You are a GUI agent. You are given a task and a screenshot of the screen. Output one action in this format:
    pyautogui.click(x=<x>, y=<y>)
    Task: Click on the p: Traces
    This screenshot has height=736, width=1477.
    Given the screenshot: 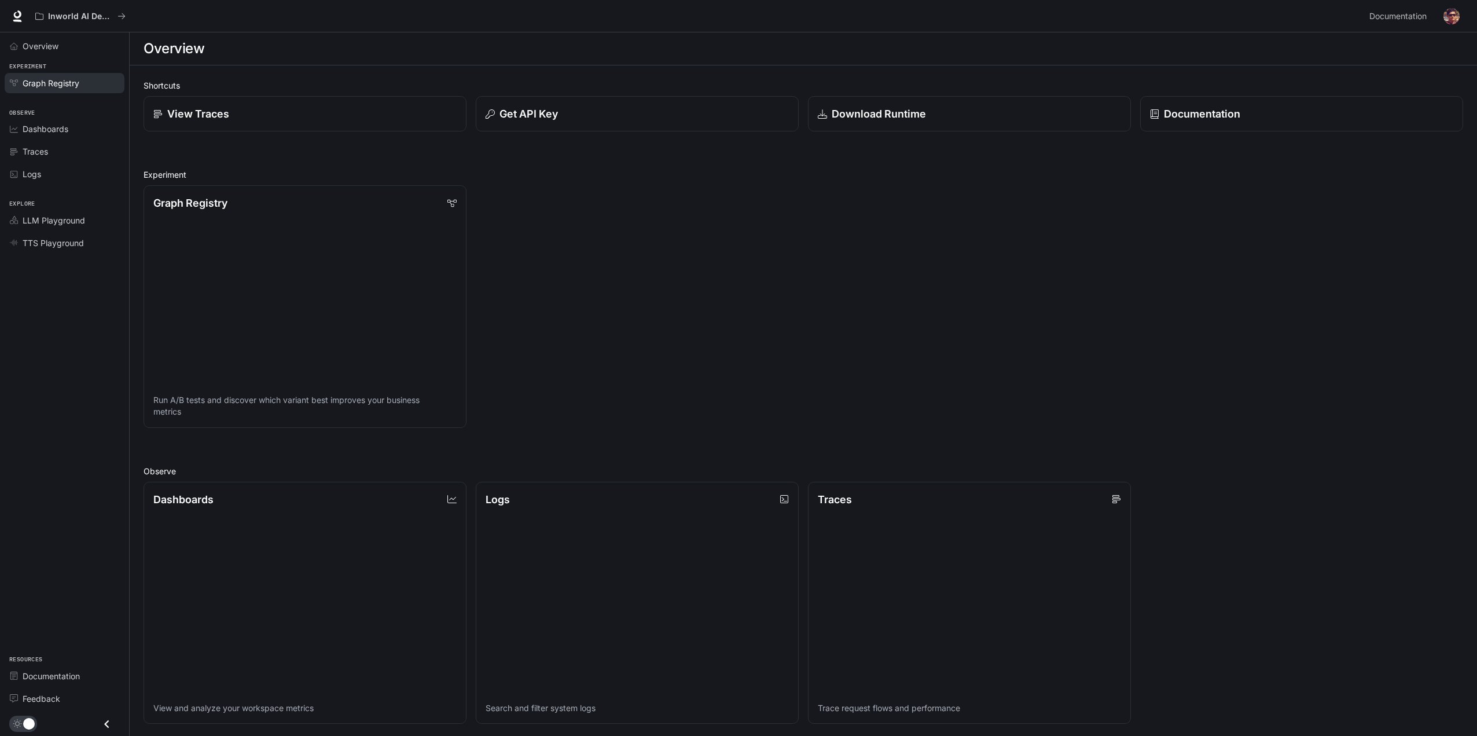 What is the action you would take?
    pyautogui.click(x=835, y=499)
    